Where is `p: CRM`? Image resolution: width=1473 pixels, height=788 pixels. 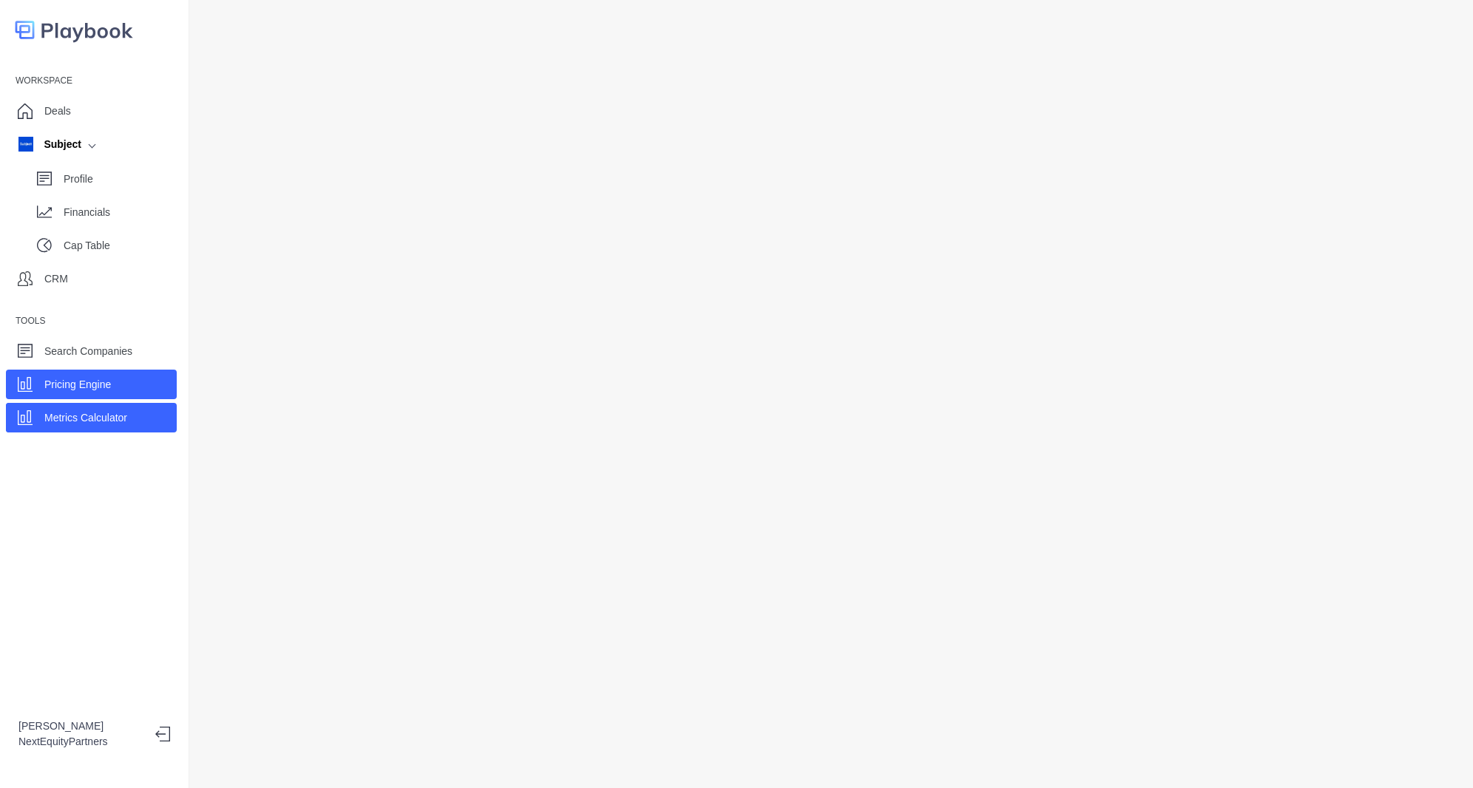 p: CRM is located at coordinates (56, 279).